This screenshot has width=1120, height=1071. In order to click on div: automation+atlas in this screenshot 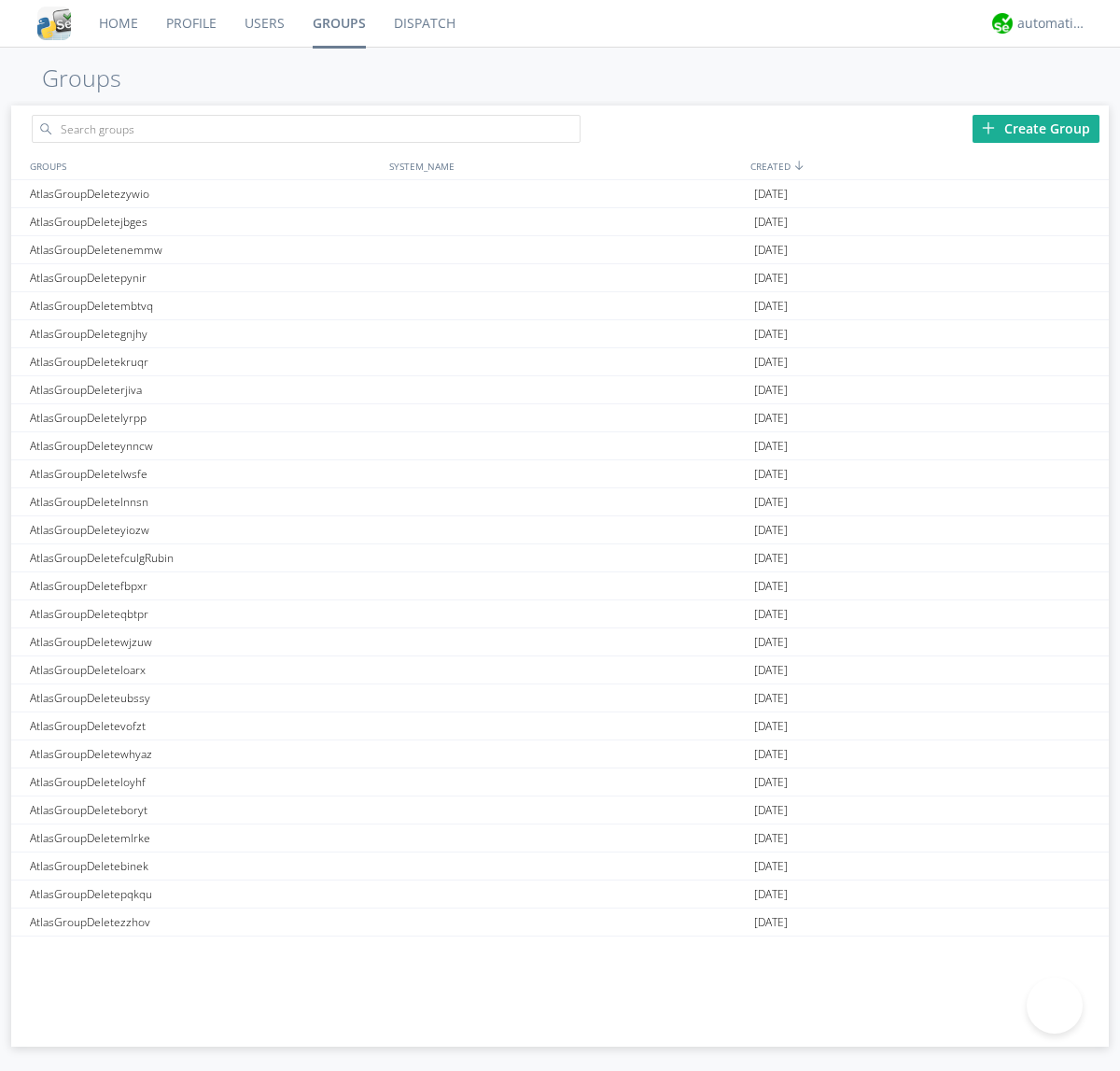, I will do `click(1052, 23)`.